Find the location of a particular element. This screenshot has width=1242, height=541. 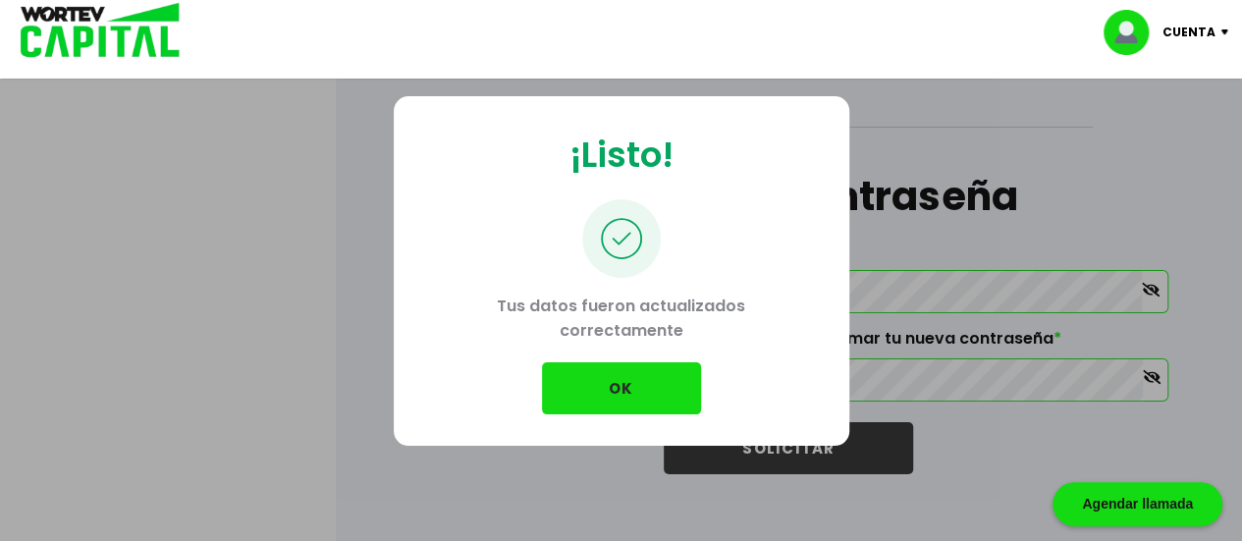

p: Tus datos fueron actualizados correctamente is located at coordinates (622, 320).